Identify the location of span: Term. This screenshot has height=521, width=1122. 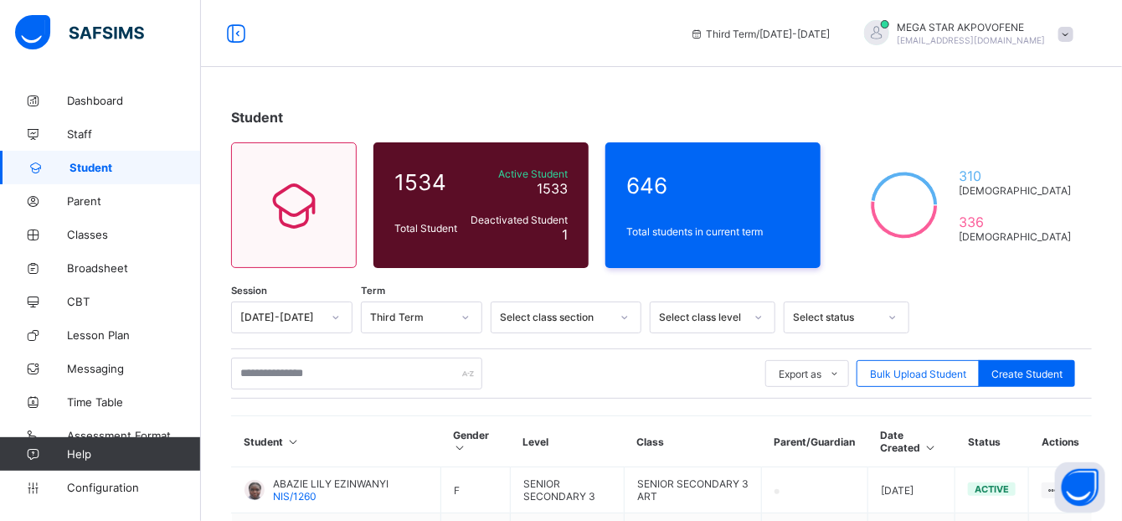
(372, 290).